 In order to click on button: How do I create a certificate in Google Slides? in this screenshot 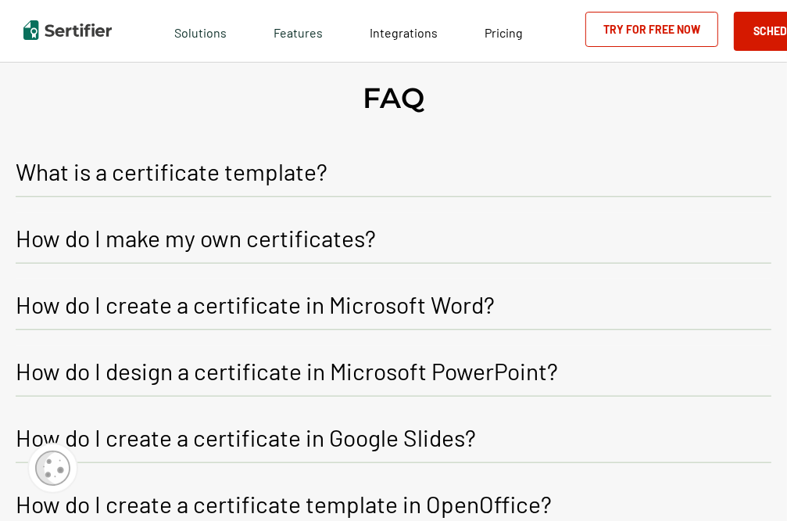, I will do `click(393, 437)`.